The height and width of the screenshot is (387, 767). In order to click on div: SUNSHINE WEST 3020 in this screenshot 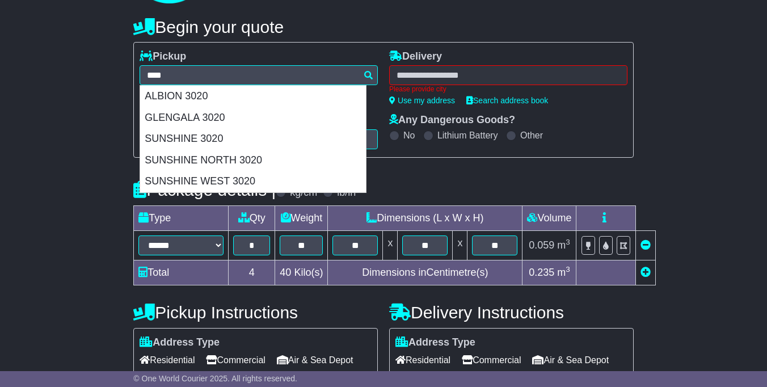, I will do `click(253, 182)`.